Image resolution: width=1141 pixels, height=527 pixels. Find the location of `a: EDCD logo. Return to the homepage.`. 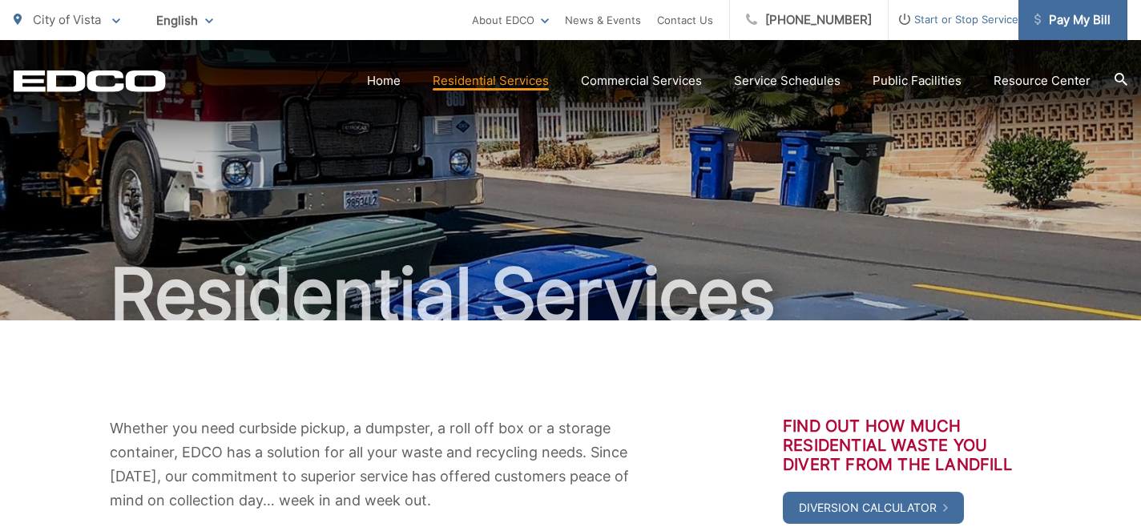

a: EDCD logo. Return to the homepage. is located at coordinates (90, 81).